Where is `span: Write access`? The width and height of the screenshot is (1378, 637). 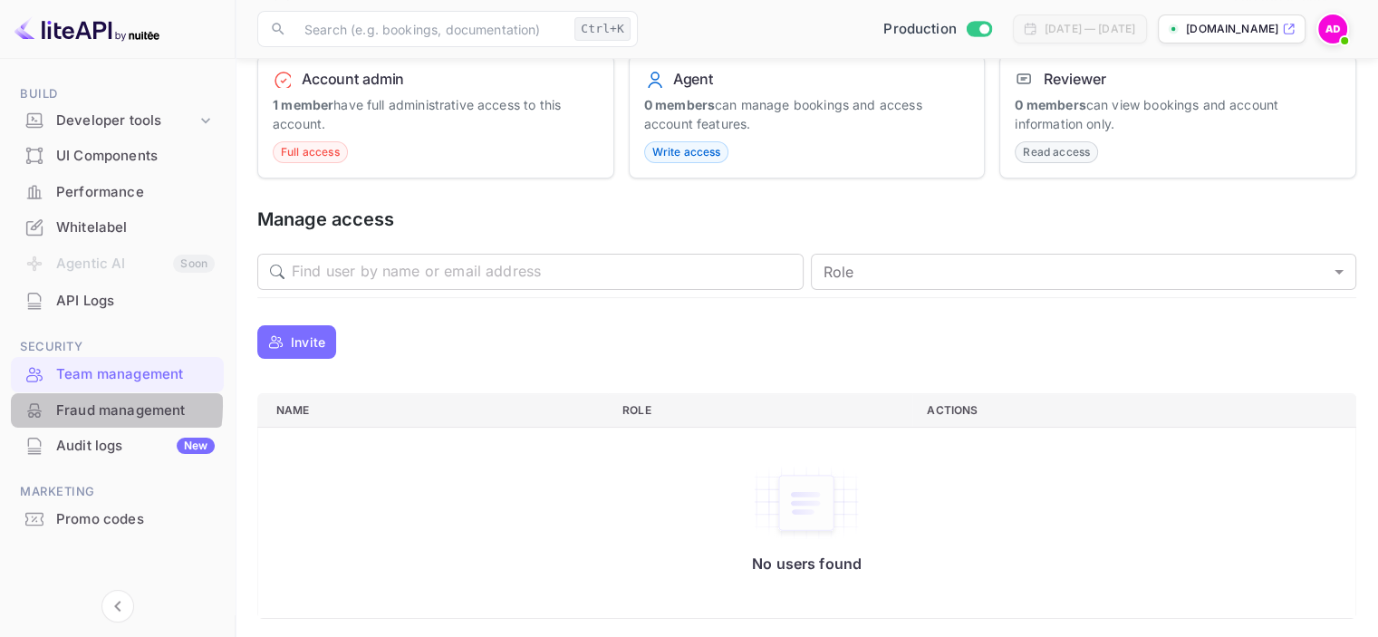 span: Write access is located at coordinates (687, 152).